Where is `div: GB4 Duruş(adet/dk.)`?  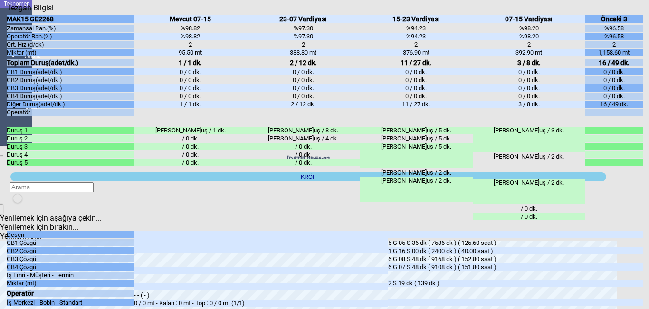 div: GB4 Duruş(adet/dk.) is located at coordinates (70, 96).